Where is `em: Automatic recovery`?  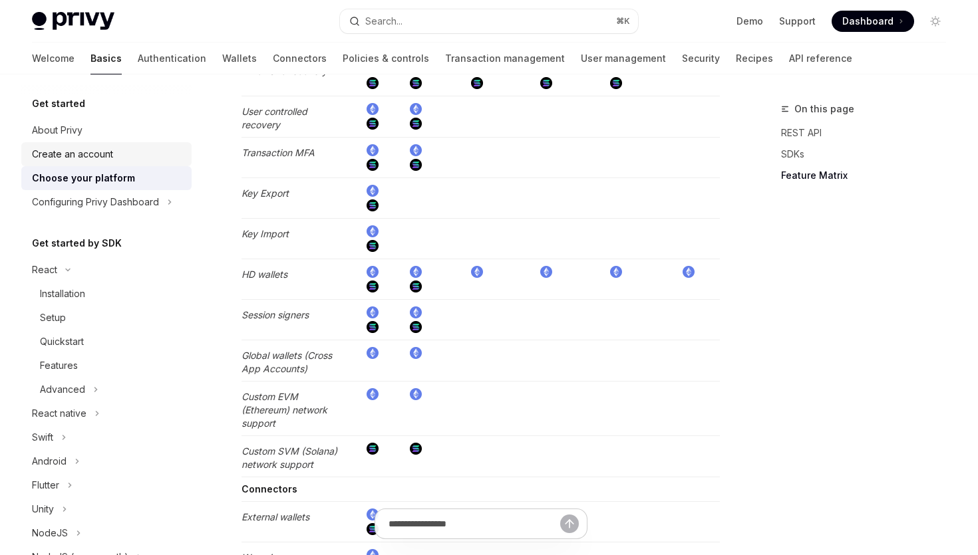
em: Automatic recovery is located at coordinates (284, 71).